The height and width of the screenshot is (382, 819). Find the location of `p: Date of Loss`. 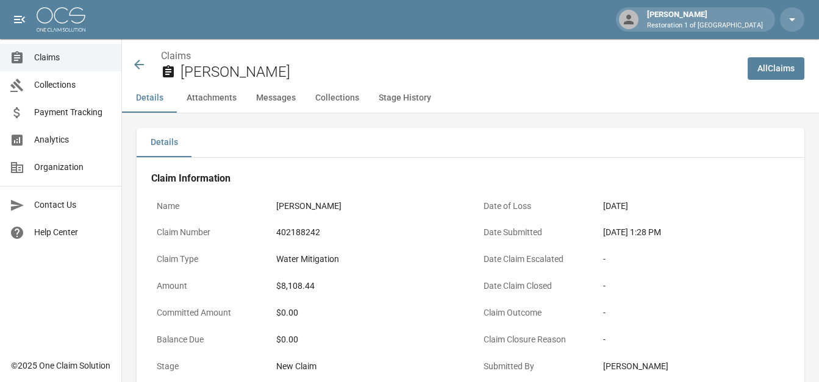

p: Date of Loss is located at coordinates (533, 206).